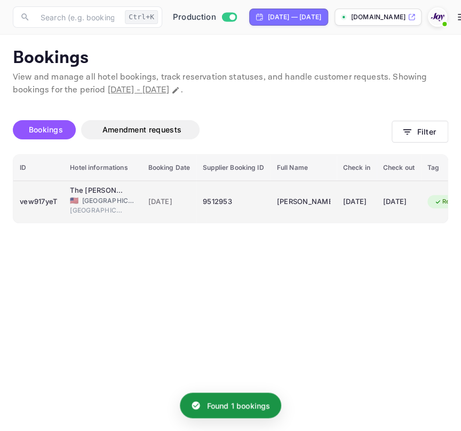 This screenshot has height=431, width=461. I want to click on span: Amendment requests, so click(142, 129).